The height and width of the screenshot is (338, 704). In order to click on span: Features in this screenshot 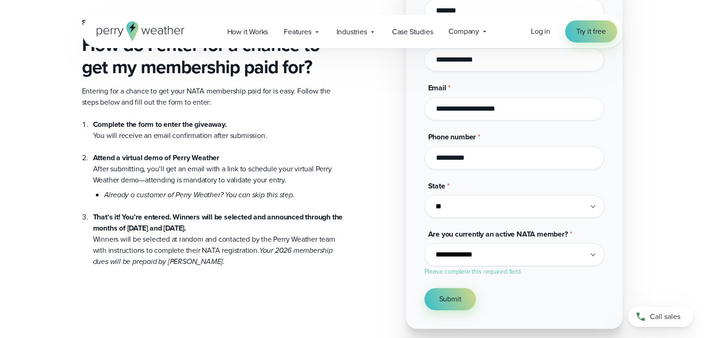, I will do `click(297, 32)`.